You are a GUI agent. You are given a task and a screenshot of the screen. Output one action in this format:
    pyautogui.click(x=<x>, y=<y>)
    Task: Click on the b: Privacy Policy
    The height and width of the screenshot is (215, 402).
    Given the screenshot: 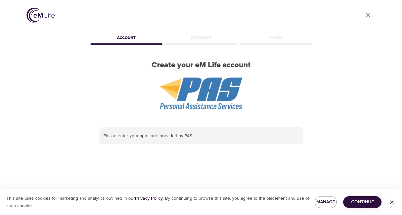 What is the action you would take?
    pyautogui.click(x=149, y=199)
    